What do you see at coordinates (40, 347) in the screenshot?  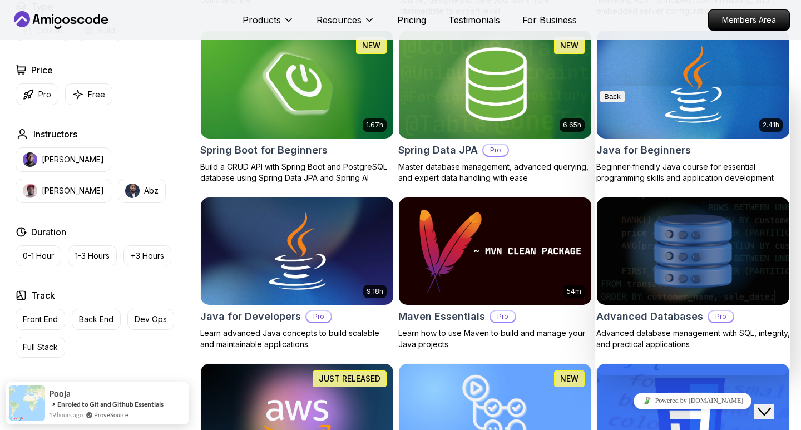 I see `button: Full Stack` at bounding box center [40, 347].